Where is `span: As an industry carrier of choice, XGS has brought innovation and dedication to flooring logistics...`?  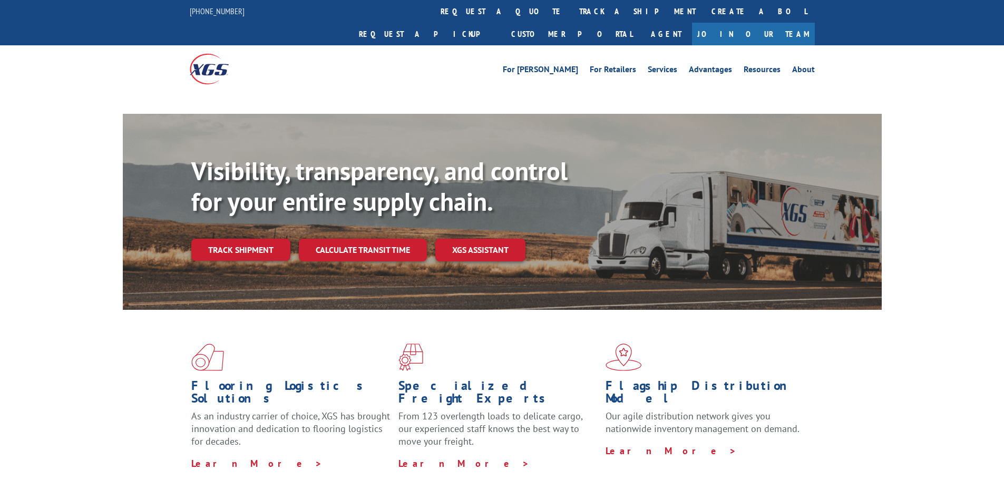 span: As an industry carrier of choice, XGS has brought innovation and dedication to flooring logistics... is located at coordinates (290, 428).